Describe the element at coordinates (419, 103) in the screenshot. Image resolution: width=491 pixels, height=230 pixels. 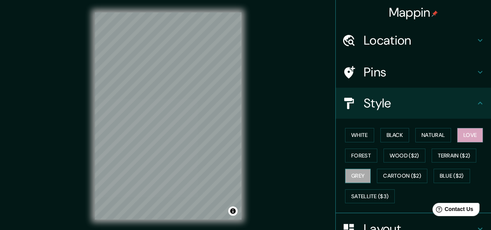
I see `h4: Style` at that location.